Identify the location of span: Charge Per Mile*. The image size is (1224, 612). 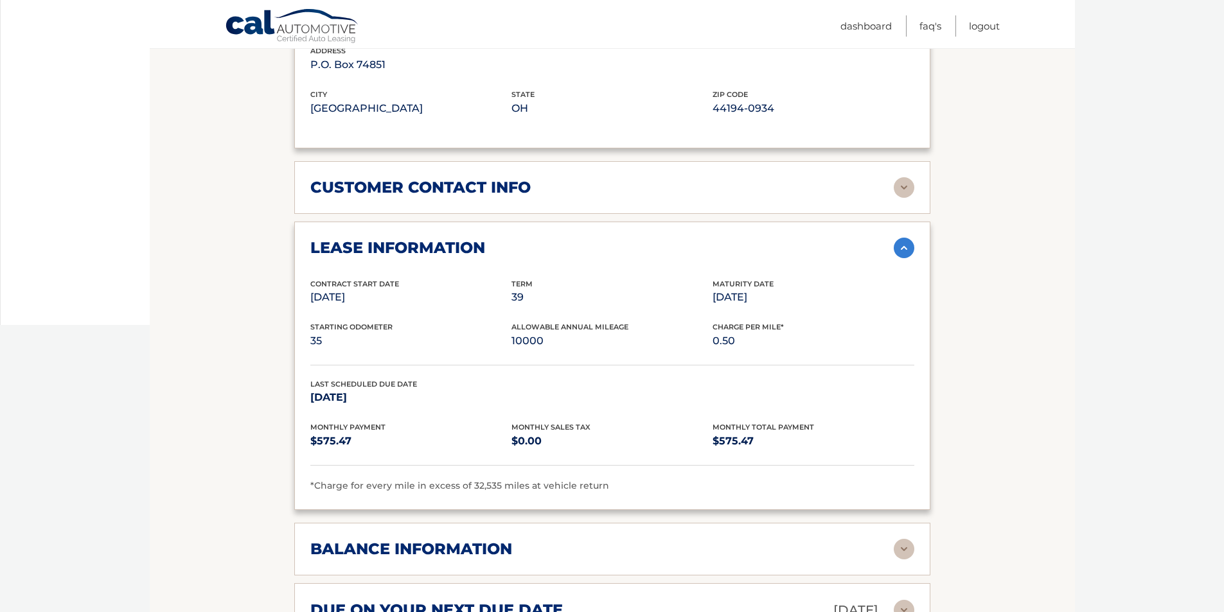
(748, 327).